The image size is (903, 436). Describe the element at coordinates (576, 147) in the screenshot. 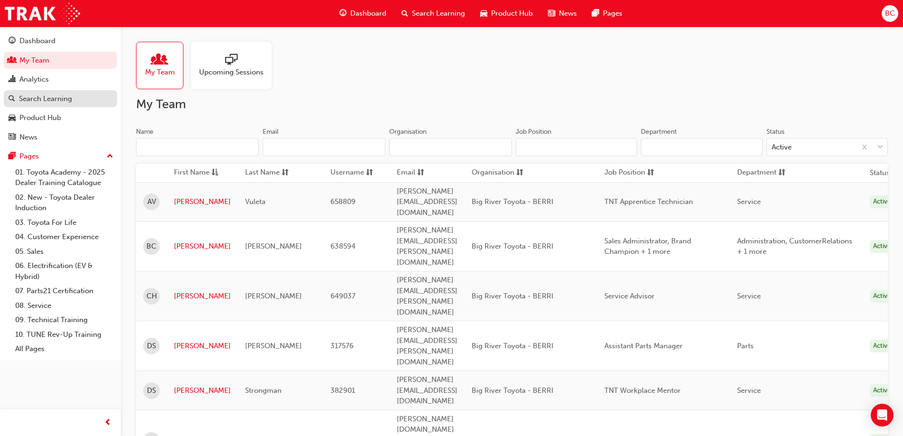

I see `input: Job Position` at that location.